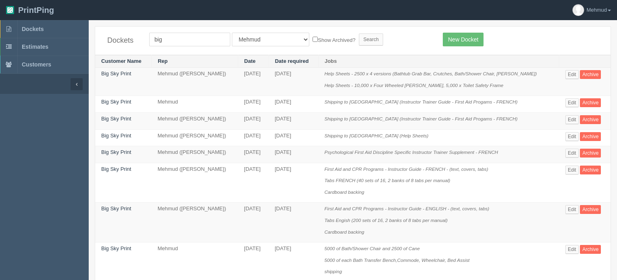  Describe the element at coordinates (33, 29) in the screenshot. I see `span: Dockets` at that location.